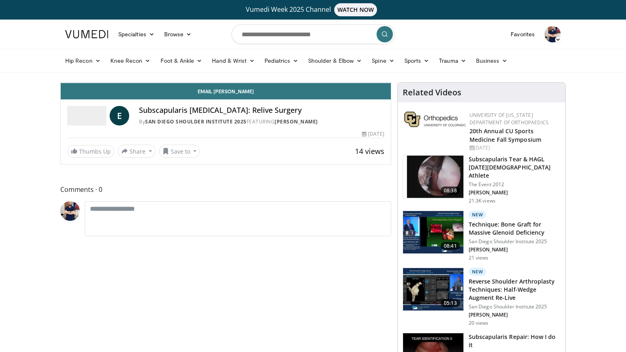  Describe the element at coordinates (514, 185) in the screenshot. I see `p: The Event 2012` at that location.